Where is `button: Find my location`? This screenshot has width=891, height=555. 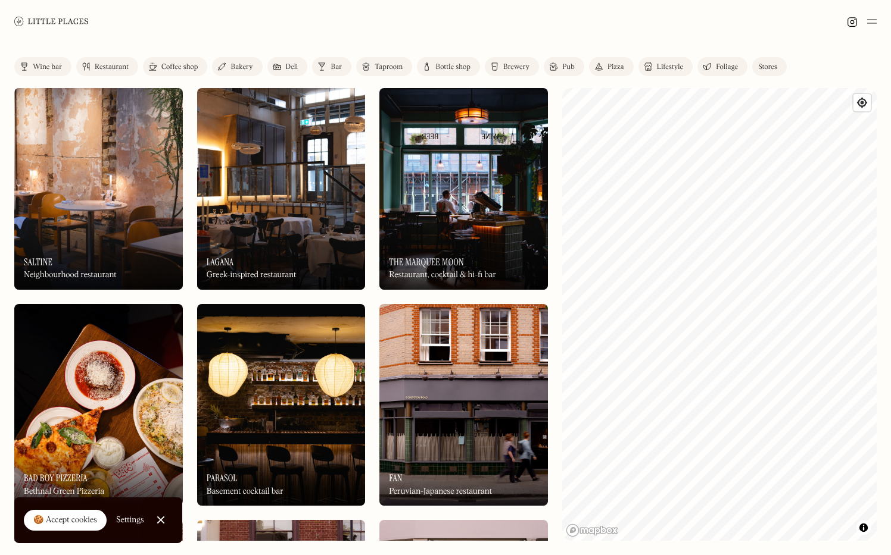 button: Find my location is located at coordinates (861, 102).